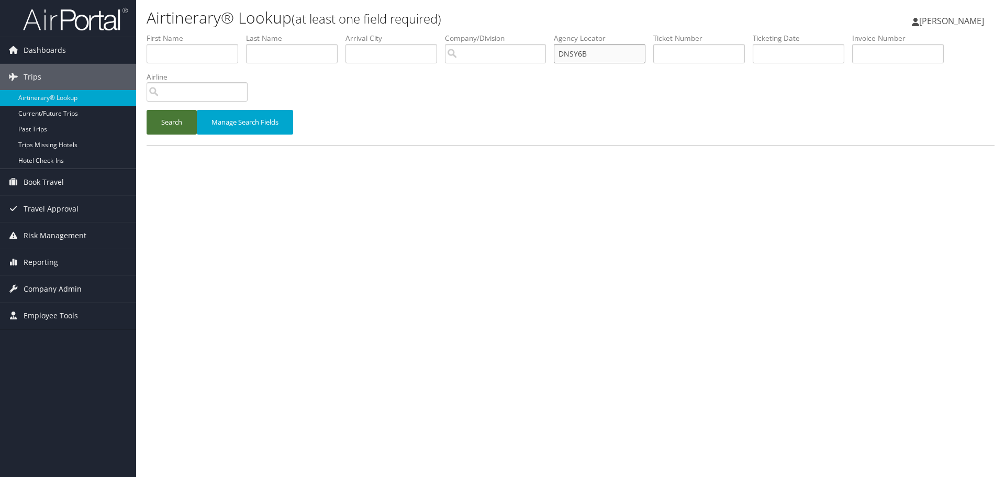 This screenshot has width=1005, height=477. Describe the element at coordinates (43, 182) in the screenshot. I see `span: Book Travel` at that location.